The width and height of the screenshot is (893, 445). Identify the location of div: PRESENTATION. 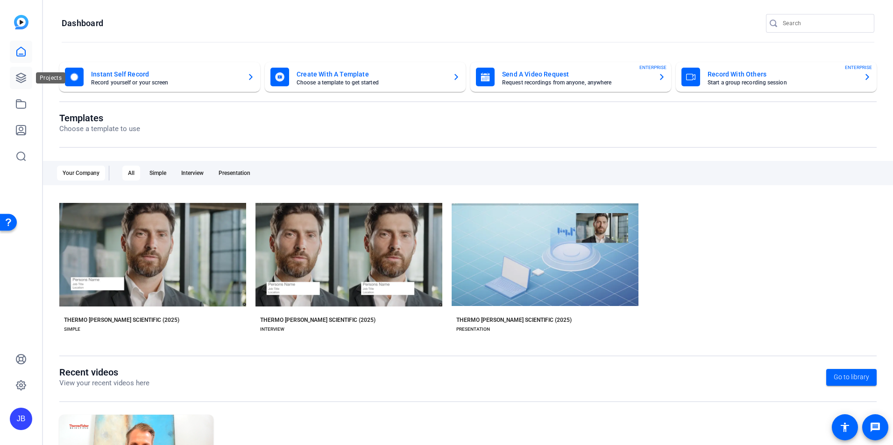
(473, 330).